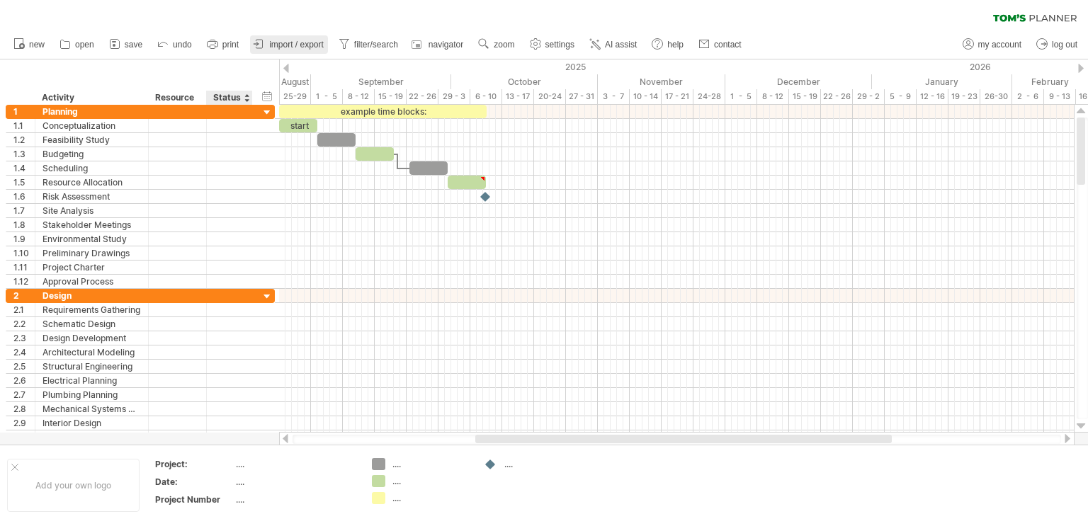 The image size is (1088, 526). What do you see at coordinates (390, 96) in the screenshot?
I see `div: 15 - 19` at bounding box center [390, 96].